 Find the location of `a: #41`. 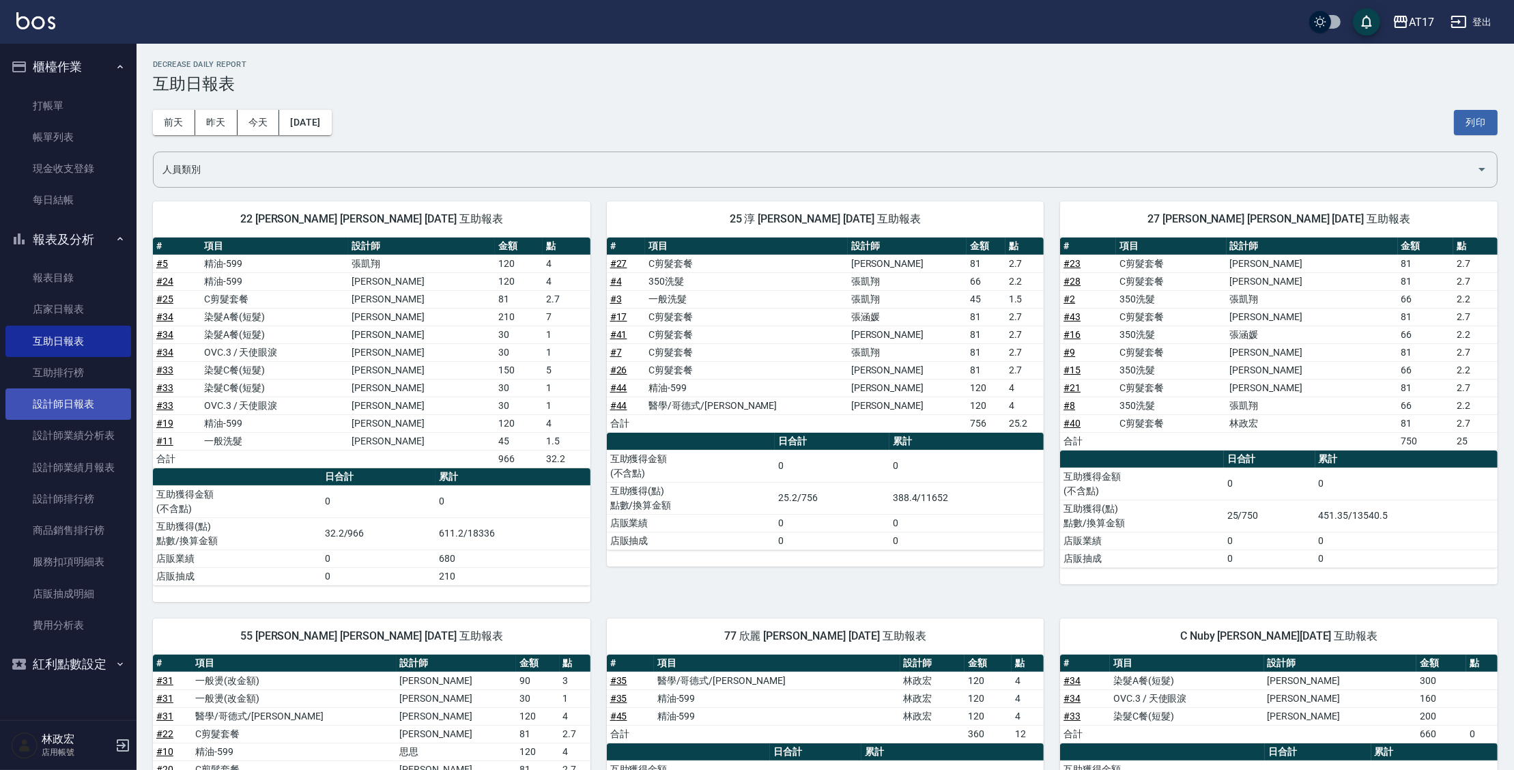

a: #41 is located at coordinates (618, 334).